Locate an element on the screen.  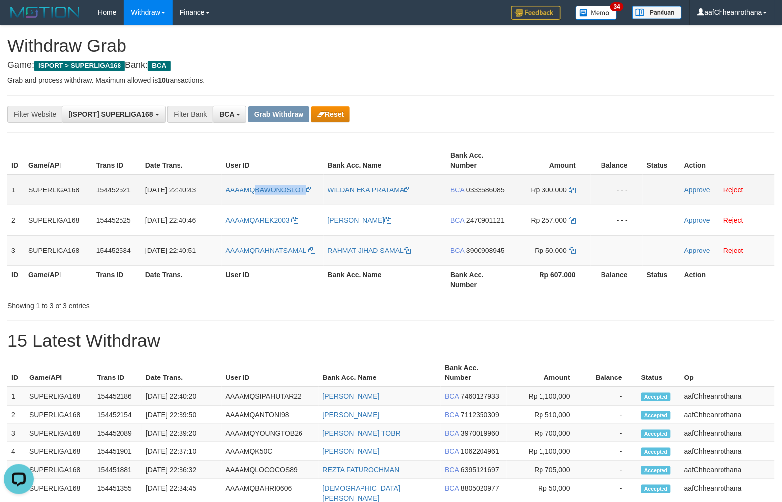
a: Reject is located at coordinates (734, 250).